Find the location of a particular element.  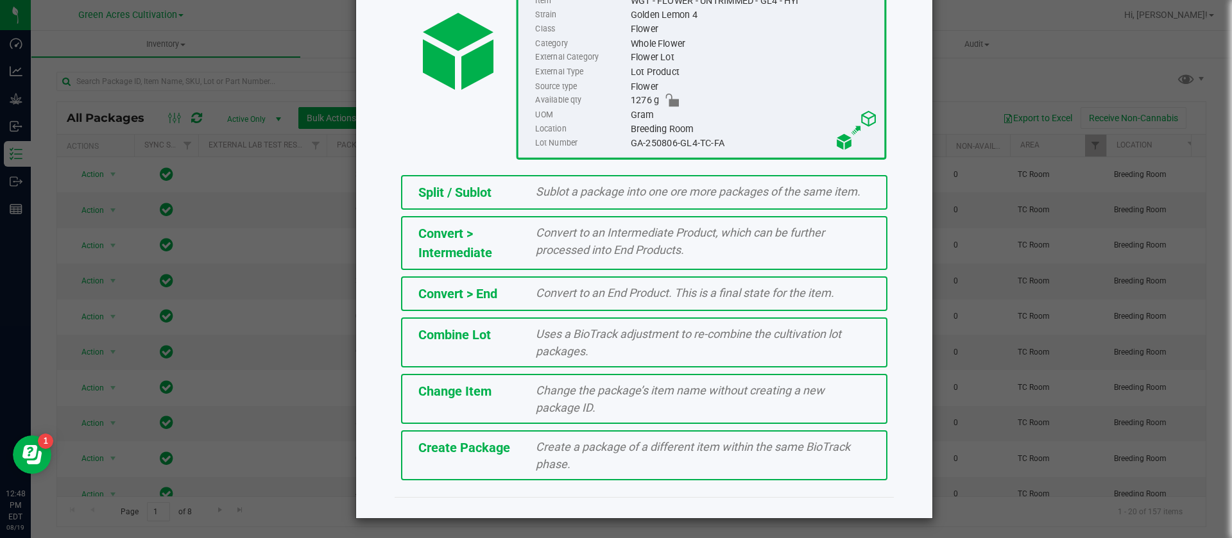

div: Gram is located at coordinates (753, 115).